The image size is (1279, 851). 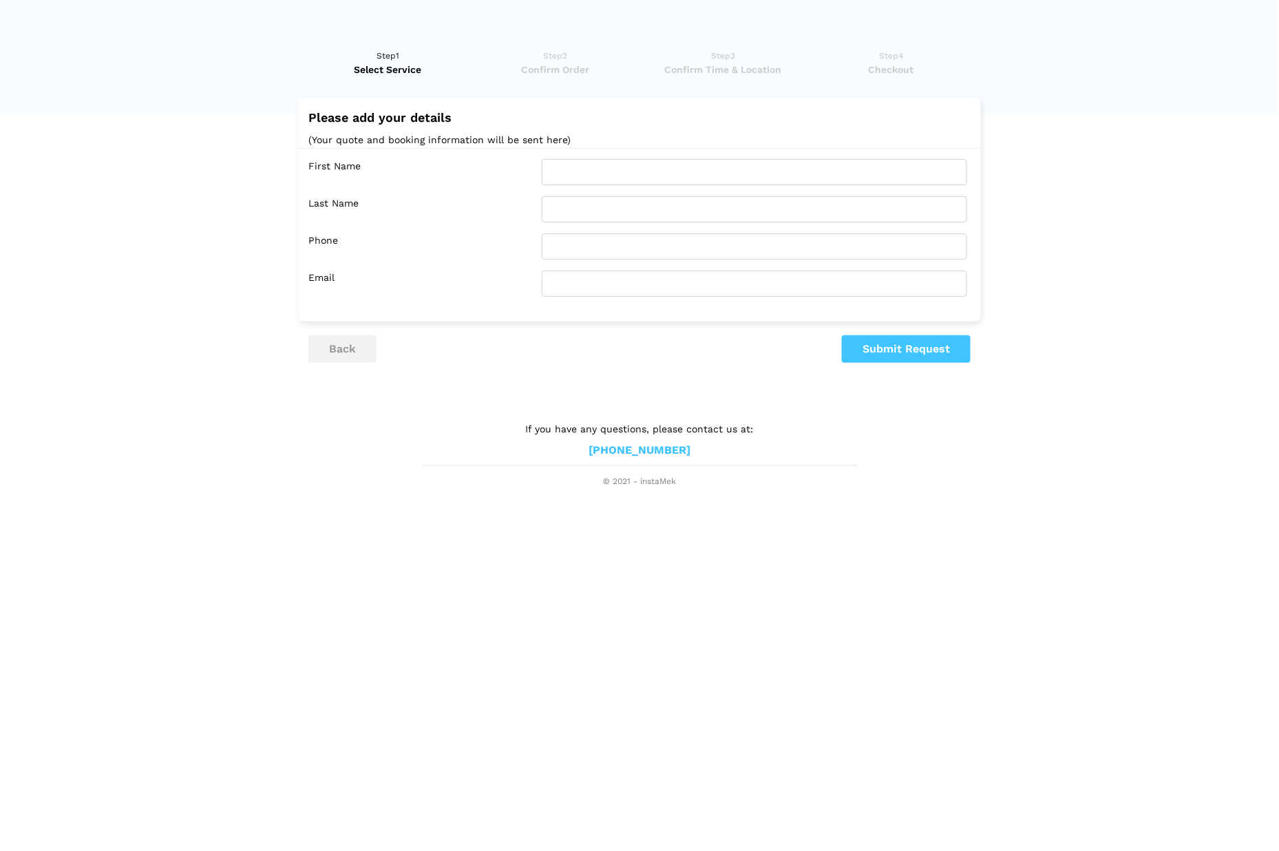 I want to click on a: Step4, so click(x=891, y=63).